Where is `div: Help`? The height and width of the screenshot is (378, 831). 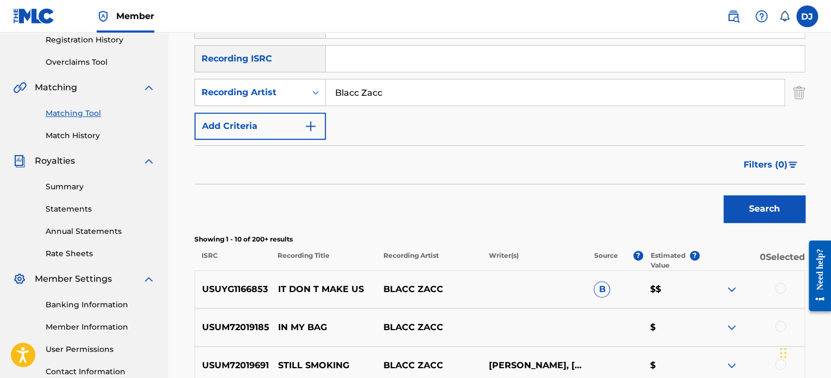 div: Help is located at coordinates (762, 16).